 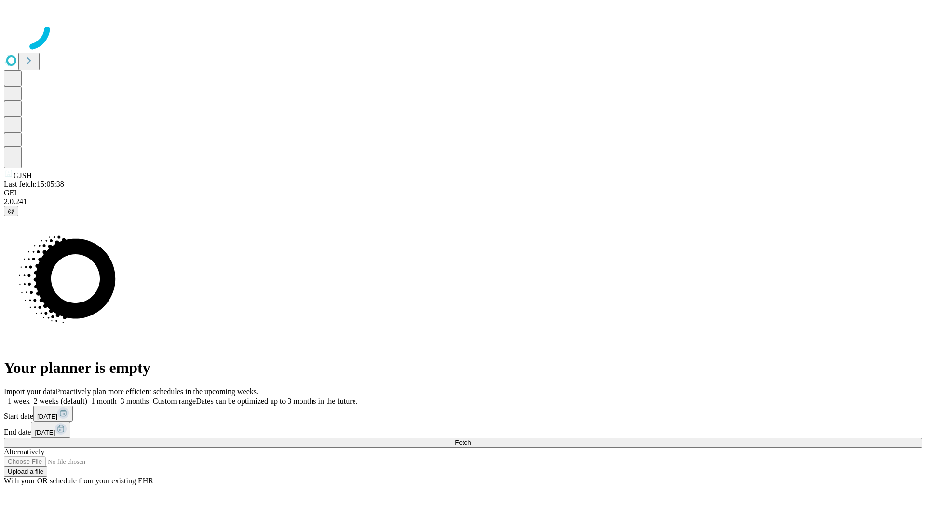 What do you see at coordinates (19, 401) in the screenshot?
I see `span: 1 week` at bounding box center [19, 401].